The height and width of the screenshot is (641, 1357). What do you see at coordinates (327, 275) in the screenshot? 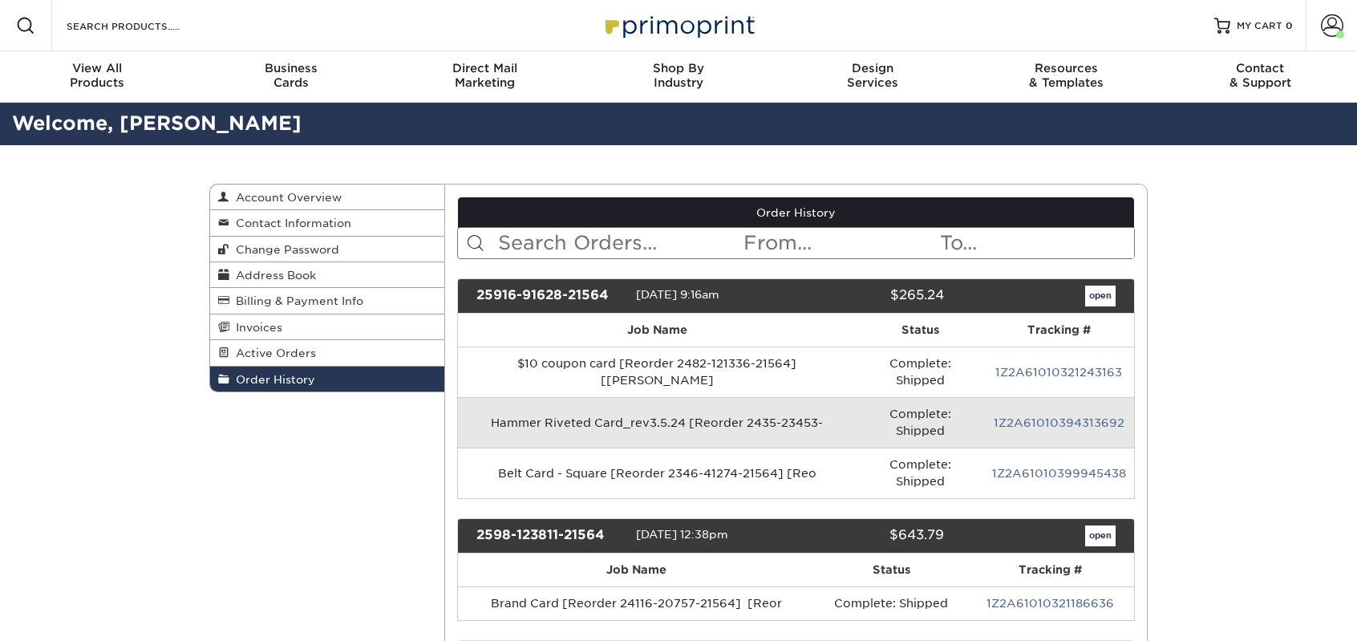
I see `a: Address Book` at bounding box center [327, 275].